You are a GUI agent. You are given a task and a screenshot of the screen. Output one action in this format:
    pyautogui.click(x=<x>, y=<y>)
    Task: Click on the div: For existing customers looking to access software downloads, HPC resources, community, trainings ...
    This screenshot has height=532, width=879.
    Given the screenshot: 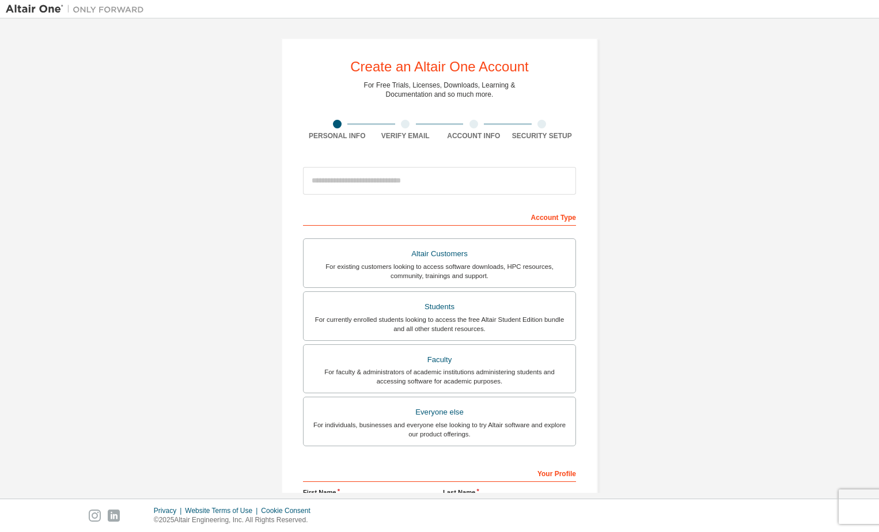 What is the action you would take?
    pyautogui.click(x=439, y=271)
    